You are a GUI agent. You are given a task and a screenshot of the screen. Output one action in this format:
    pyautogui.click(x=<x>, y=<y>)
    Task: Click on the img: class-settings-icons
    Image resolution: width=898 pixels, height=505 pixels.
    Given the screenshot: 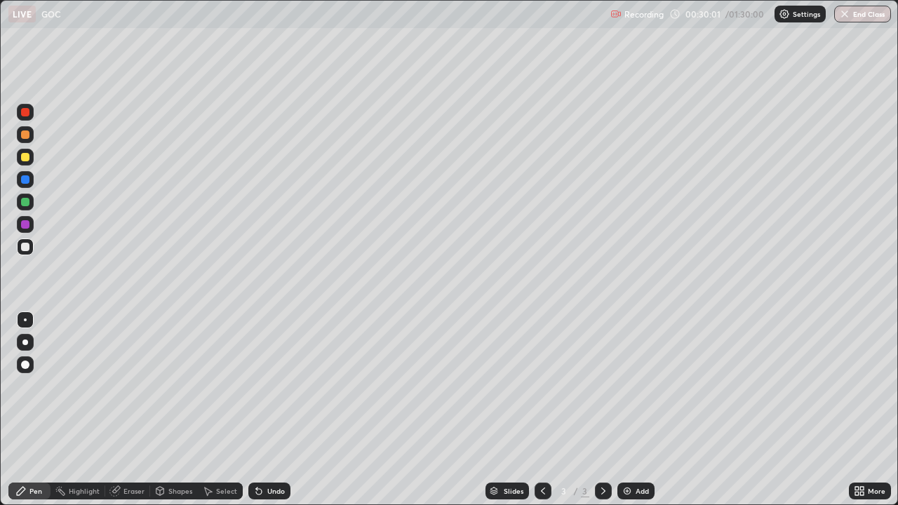 What is the action you would take?
    pyautogui.click(x=784, y=14)
    